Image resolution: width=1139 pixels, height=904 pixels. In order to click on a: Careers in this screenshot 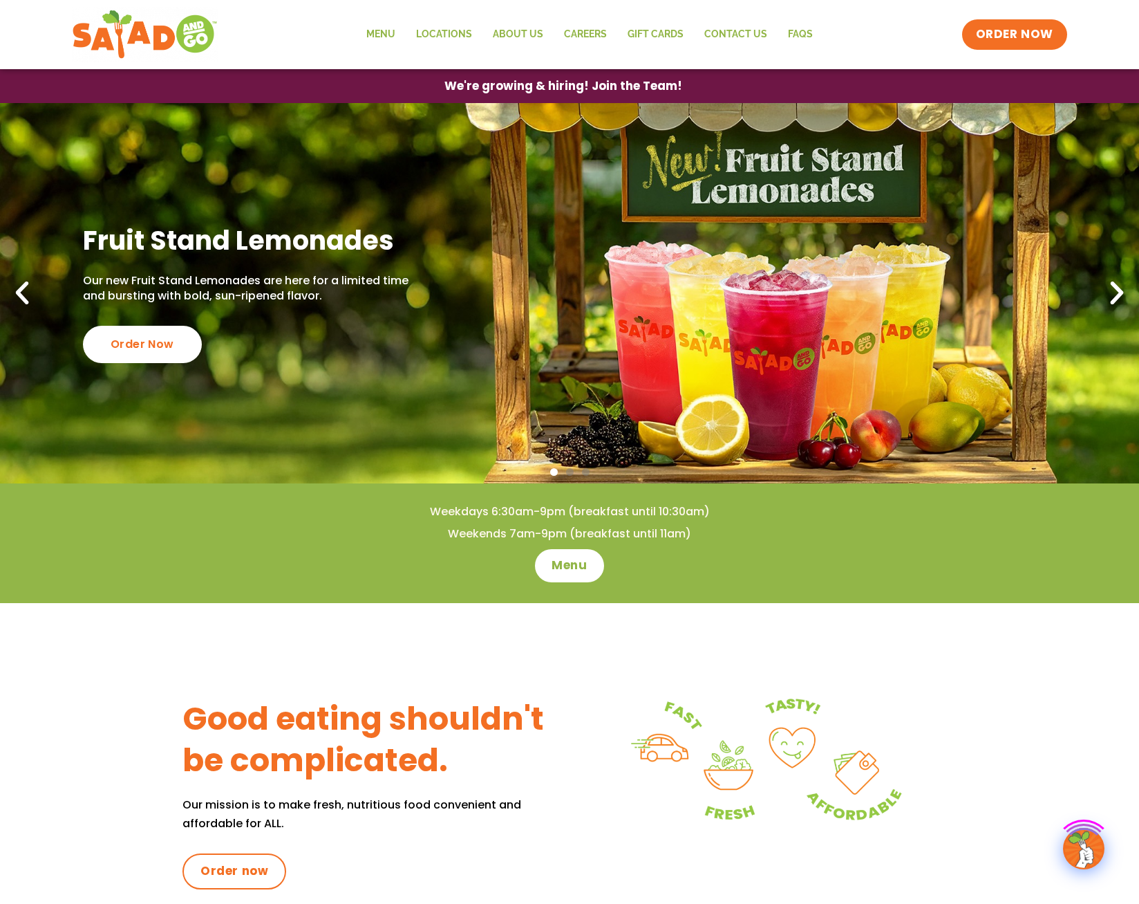, I will do `click(586, 35)`.